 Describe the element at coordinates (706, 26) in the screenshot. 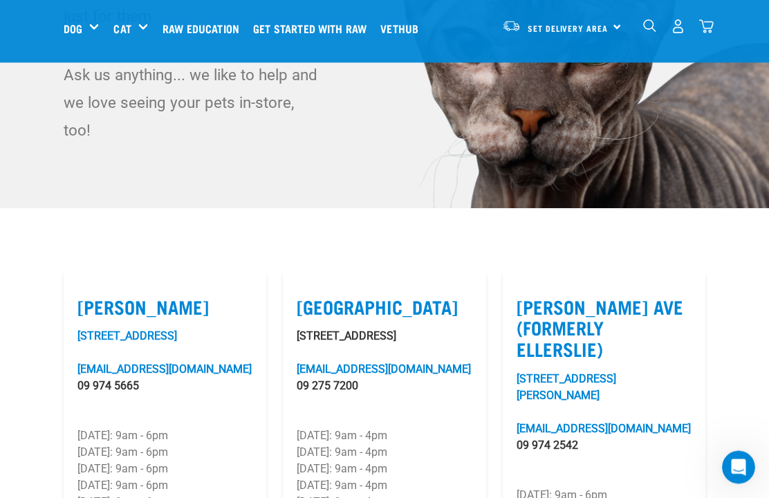

I see `img: home-icon@2x.png` at that location.